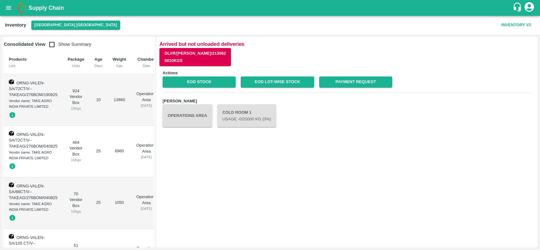 Image resolution: width=540 pixels, height=250 pixels. What do you see at coordinates (33, 141) in the screenshot?
I see `span: ORNG-VALEN-SA/72CT/V--TAKEAG/276BOM/040825` at bounding box center [33, 141].